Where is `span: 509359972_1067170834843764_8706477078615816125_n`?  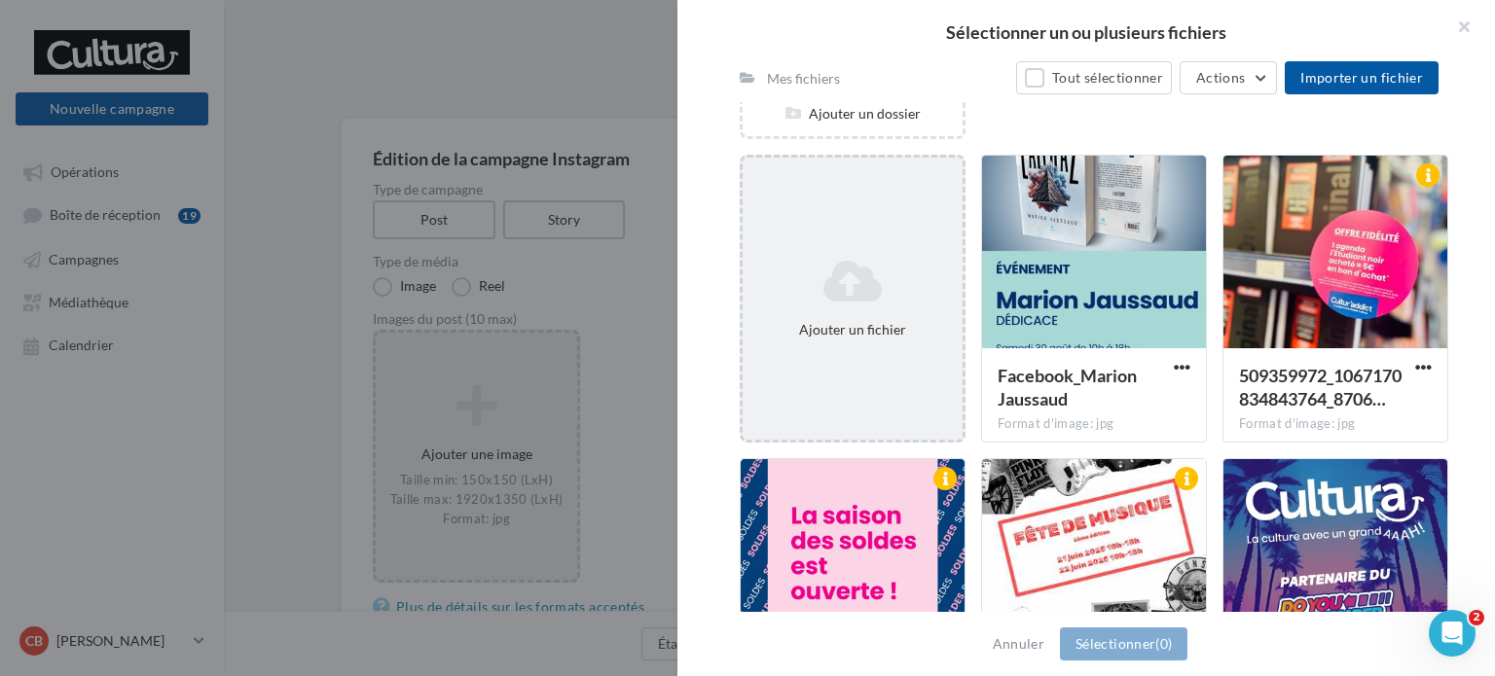
span: 509359972_1067170834843764_8706477078615816125_n is located at coordinates (1320, 387).